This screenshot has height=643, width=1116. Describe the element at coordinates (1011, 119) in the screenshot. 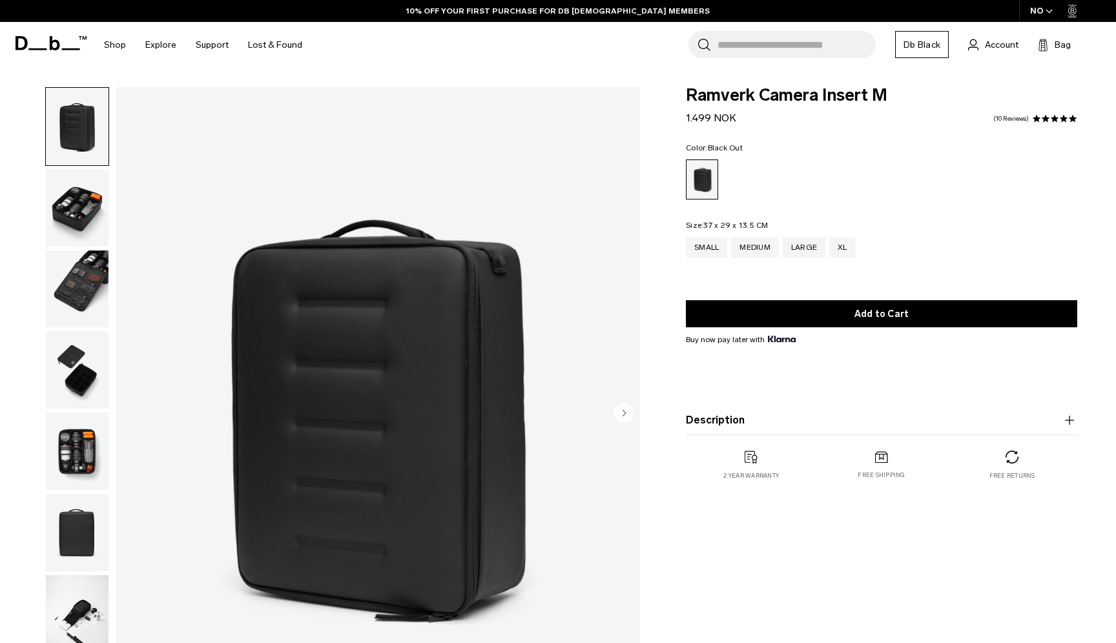

I see `a: 10 reviews` at that location.